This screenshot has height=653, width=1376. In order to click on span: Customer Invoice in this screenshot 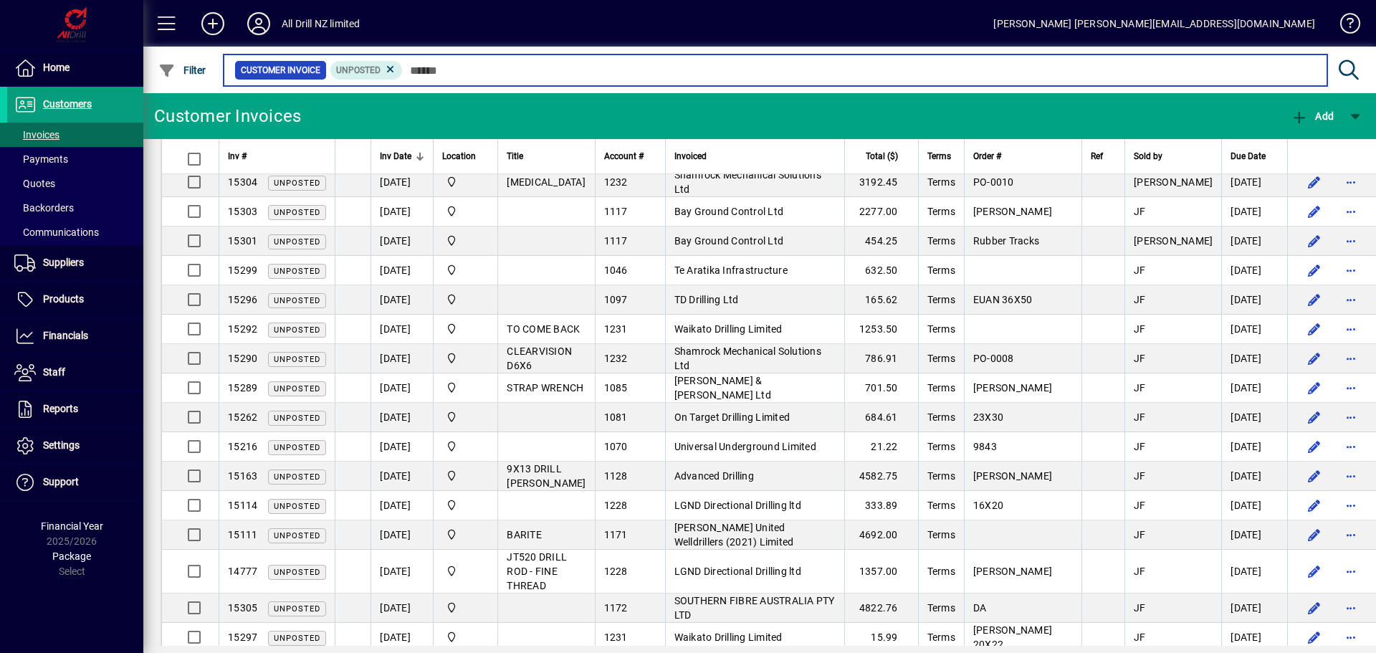, I will do `click(280, 70)`.